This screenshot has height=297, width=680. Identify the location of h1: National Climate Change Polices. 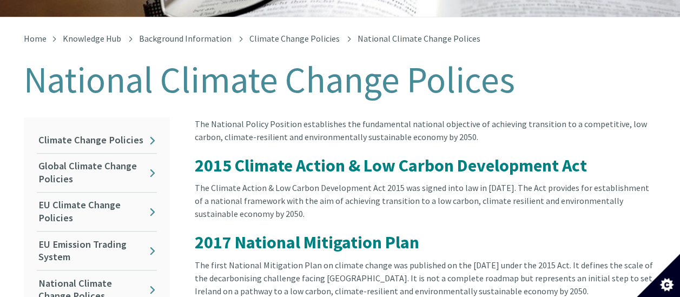
(340, 80).